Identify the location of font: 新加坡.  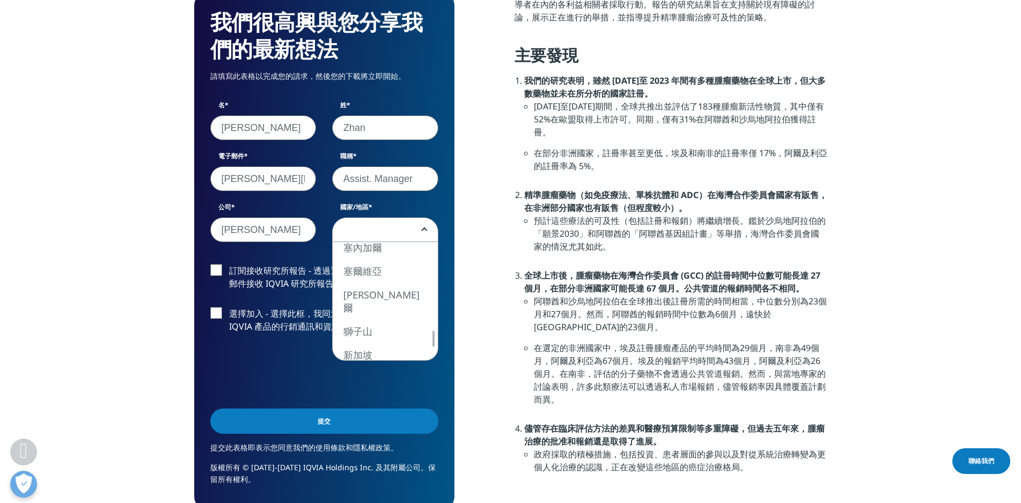
(358, 355).